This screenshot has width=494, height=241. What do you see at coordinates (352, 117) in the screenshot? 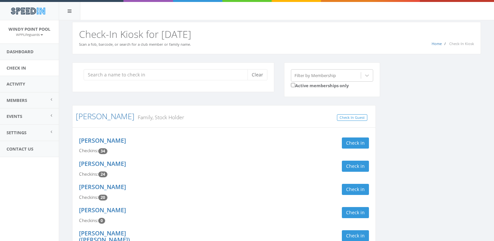
I see `a: Check In Guest` at bounding box center [352, 117].